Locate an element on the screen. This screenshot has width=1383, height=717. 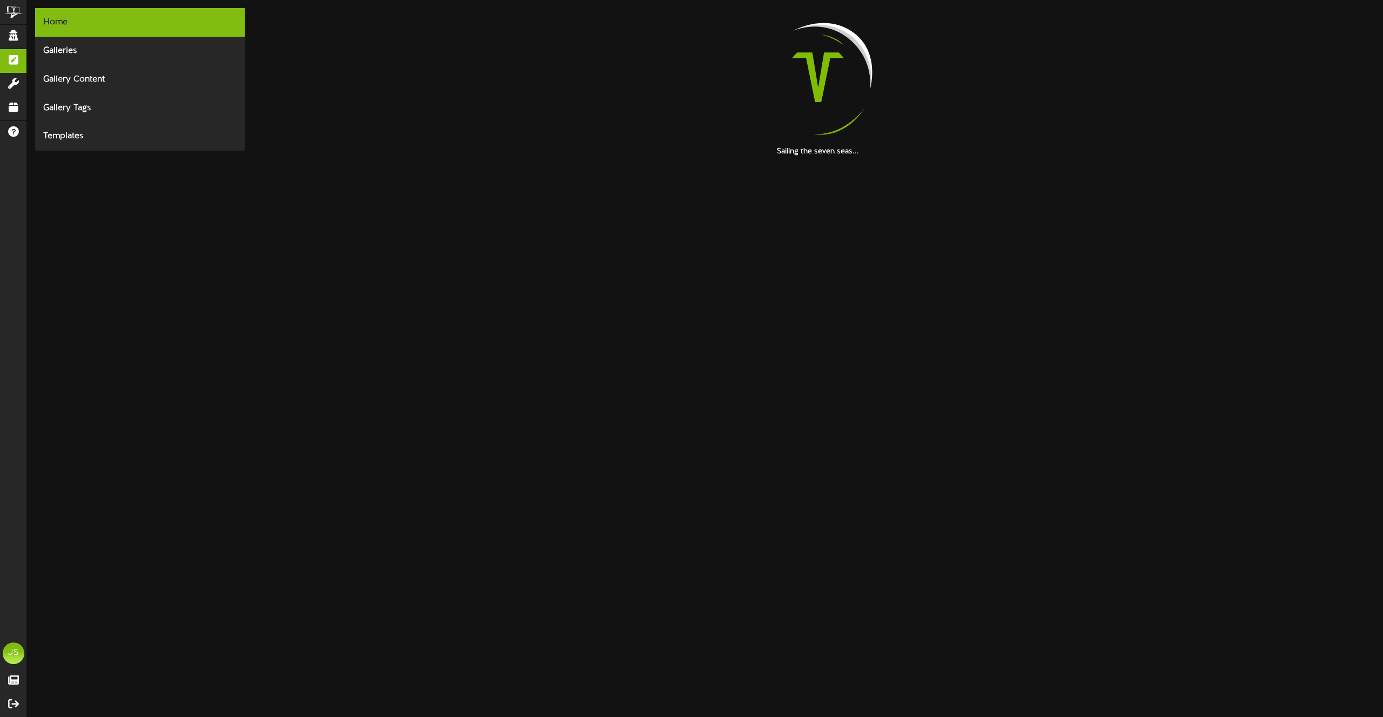
div: Gallery Content is located at coordinates (140, 79).